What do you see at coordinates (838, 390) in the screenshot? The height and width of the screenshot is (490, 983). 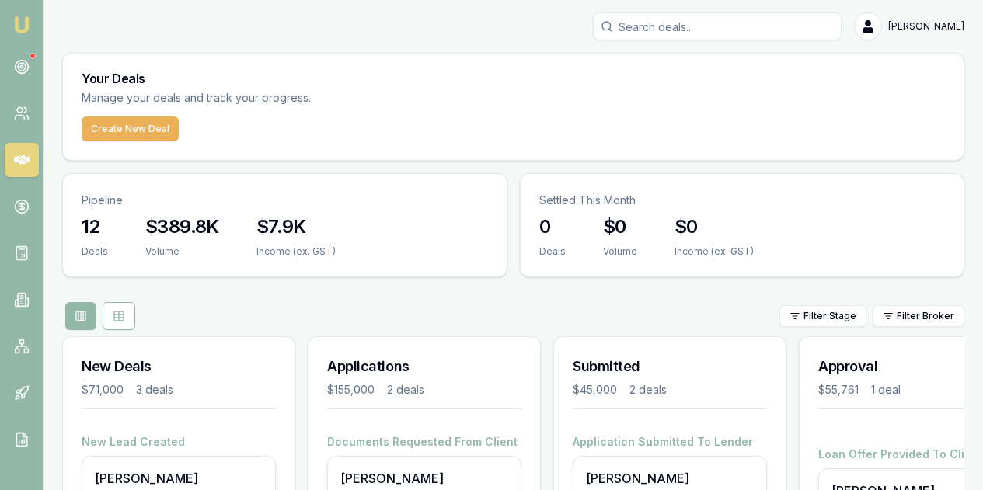 I see `div: $55,761` at bounding box center [838, 390].